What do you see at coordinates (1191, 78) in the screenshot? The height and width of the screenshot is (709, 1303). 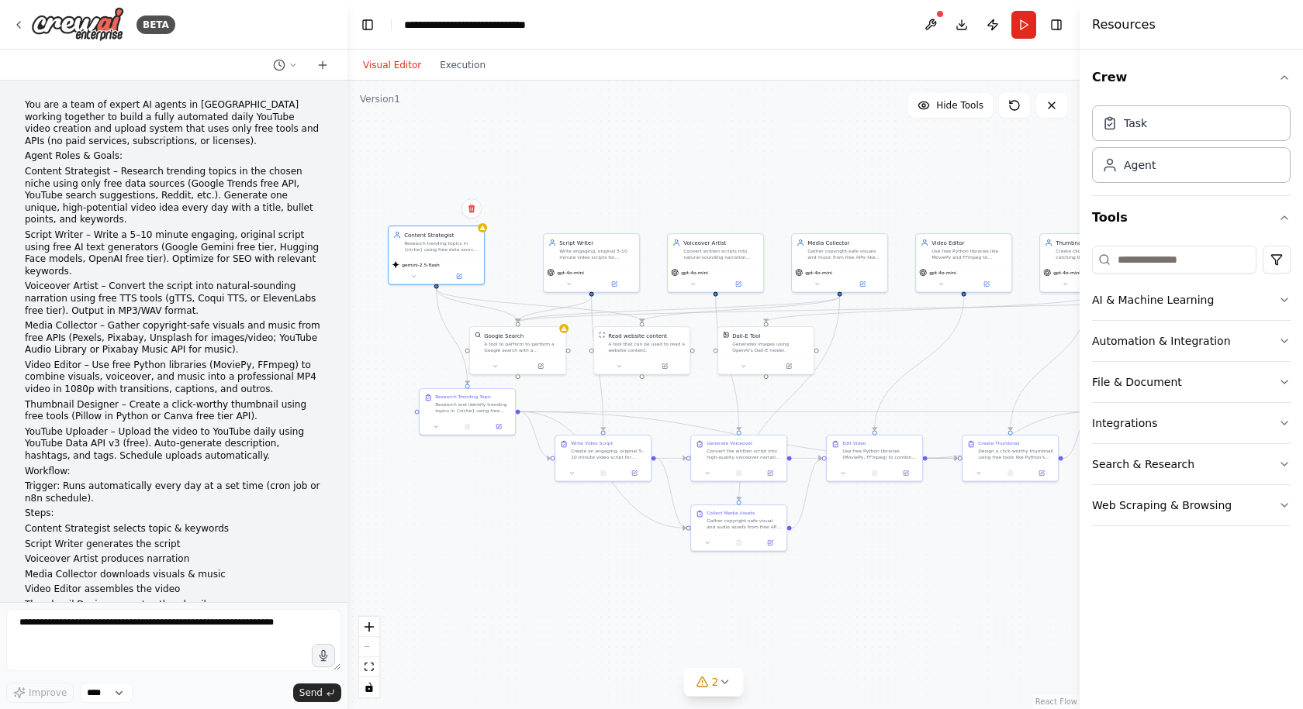 I see `button: Crew` at bounding box center [1191, 78].